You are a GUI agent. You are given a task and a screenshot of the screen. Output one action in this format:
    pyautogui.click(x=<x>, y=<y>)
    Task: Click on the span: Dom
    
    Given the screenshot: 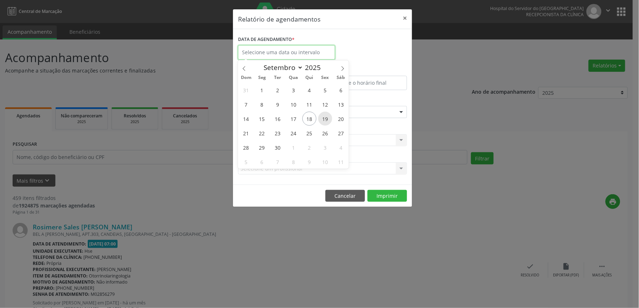 What is the action you would take?
    pyautogui.click(x=246, y=78)
    